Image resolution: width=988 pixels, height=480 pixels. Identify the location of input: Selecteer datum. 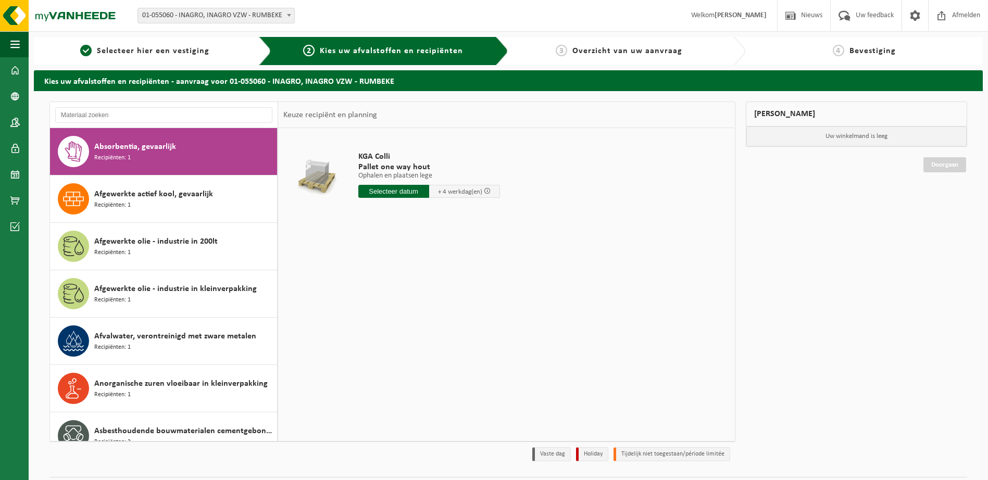
(394, 191).